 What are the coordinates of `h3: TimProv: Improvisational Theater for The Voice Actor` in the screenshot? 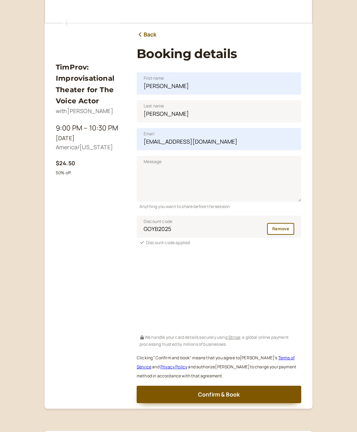 It's located at (91, 84).